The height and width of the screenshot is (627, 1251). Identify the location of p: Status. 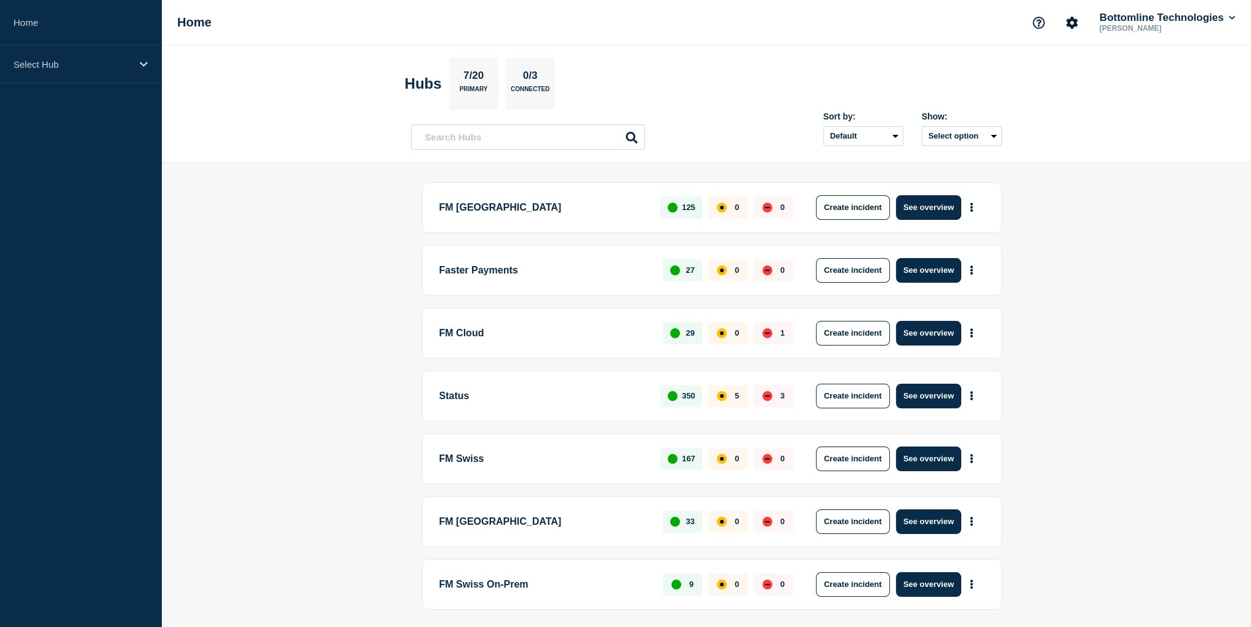
(543, 396).